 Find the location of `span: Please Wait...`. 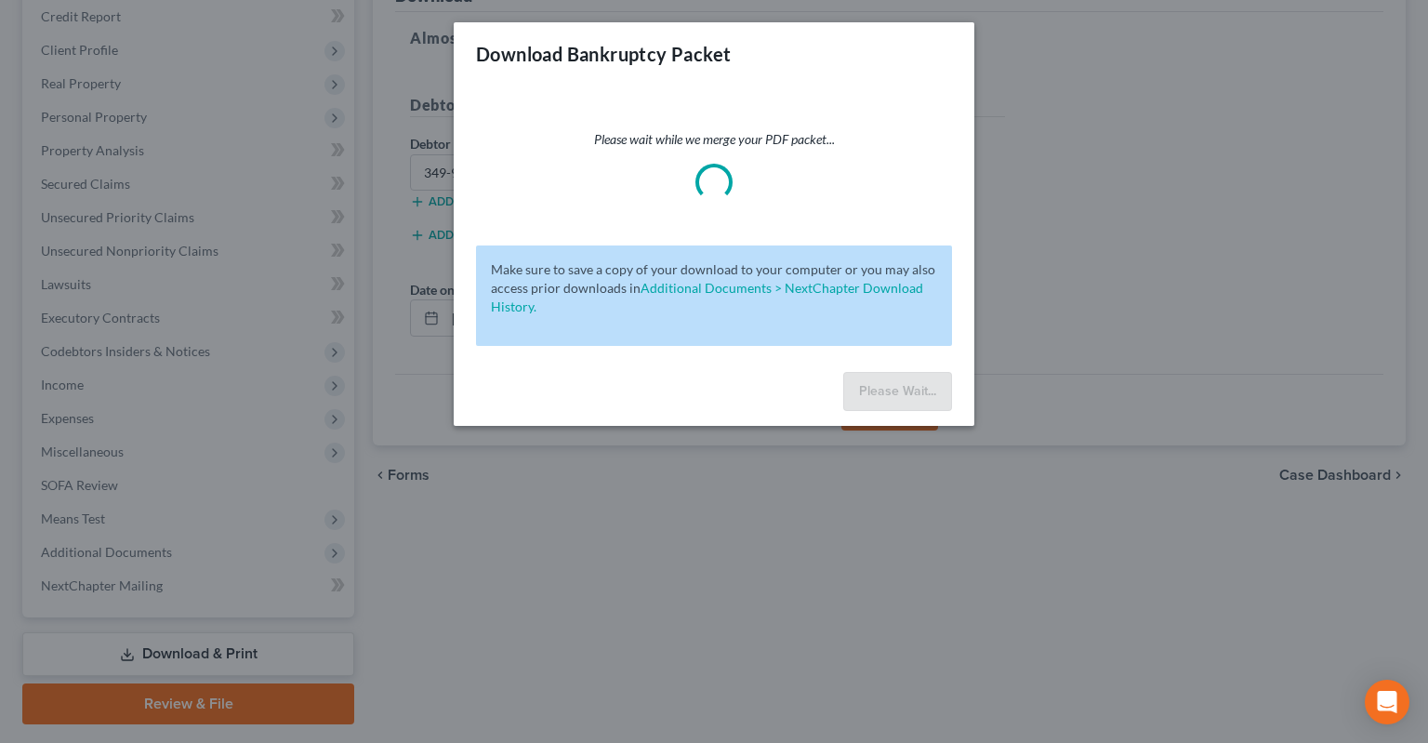

span: Please Wait... is located at coordinates (897, 391).